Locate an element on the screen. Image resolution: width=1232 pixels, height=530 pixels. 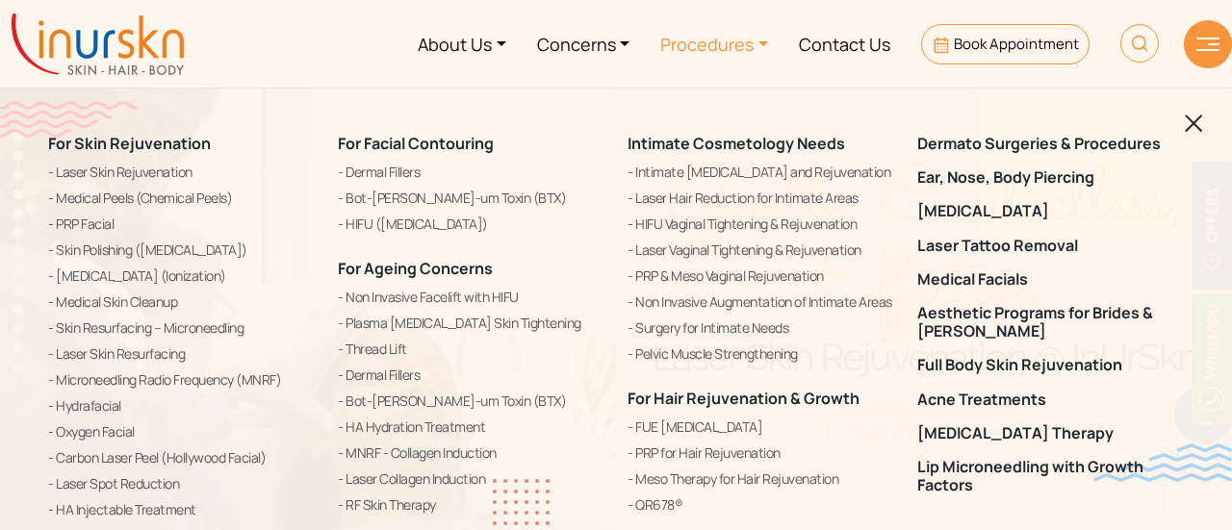
a: Thread Lift is located at coordinates (471, 349).